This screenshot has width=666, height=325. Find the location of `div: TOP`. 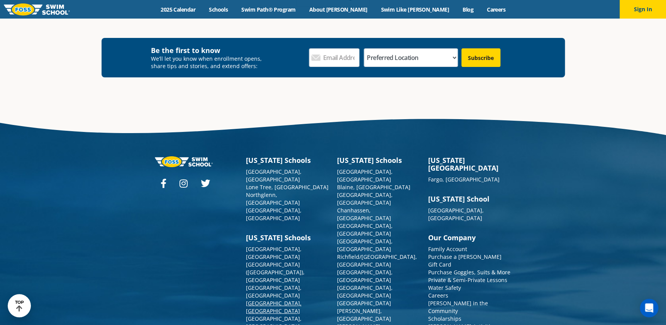

div: TOP is located at coordinates (19, 305).